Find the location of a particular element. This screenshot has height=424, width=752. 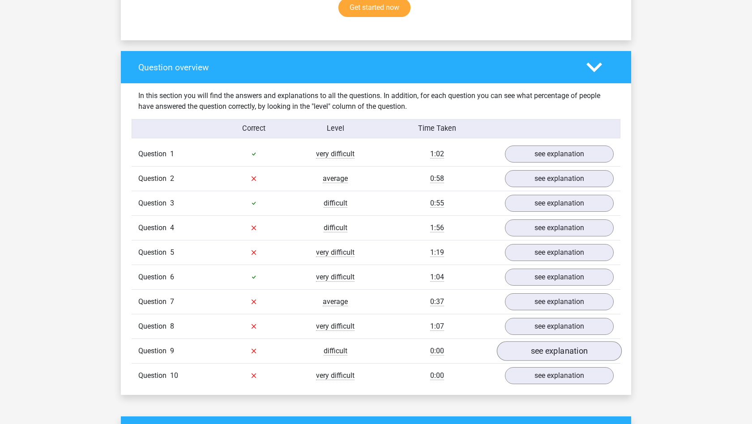

div: Level is located at coordinates (335, 128).